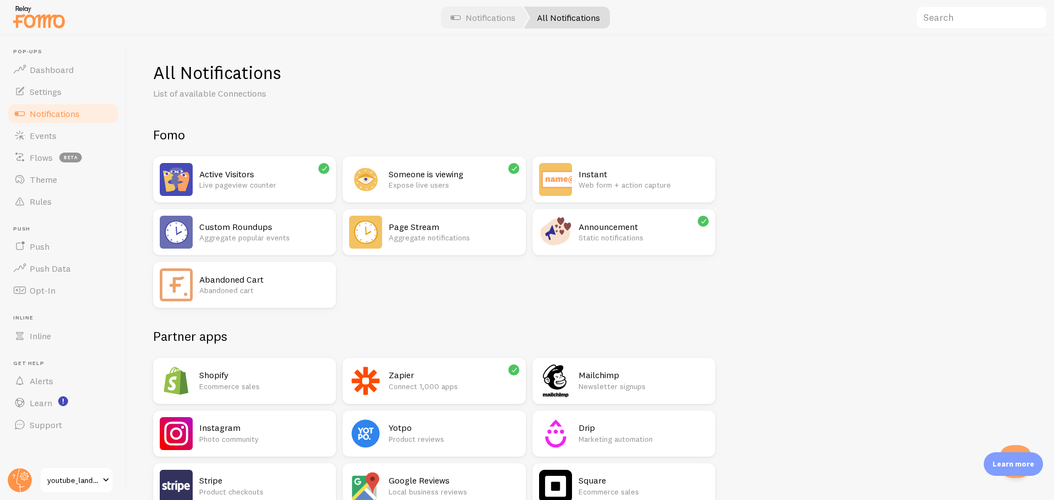 This screenshot has height=500, width=1054. Describe the element at coordinates (285, 93) in the screenshot. I see `p: List of available Connections` at that location.